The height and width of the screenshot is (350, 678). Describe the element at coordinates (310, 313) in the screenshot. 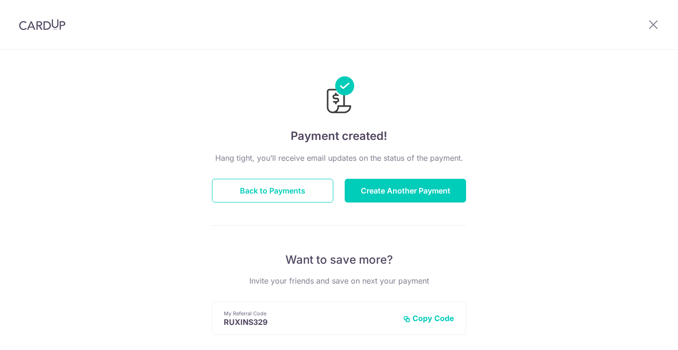

I see `p: My Referral Code` at that location.